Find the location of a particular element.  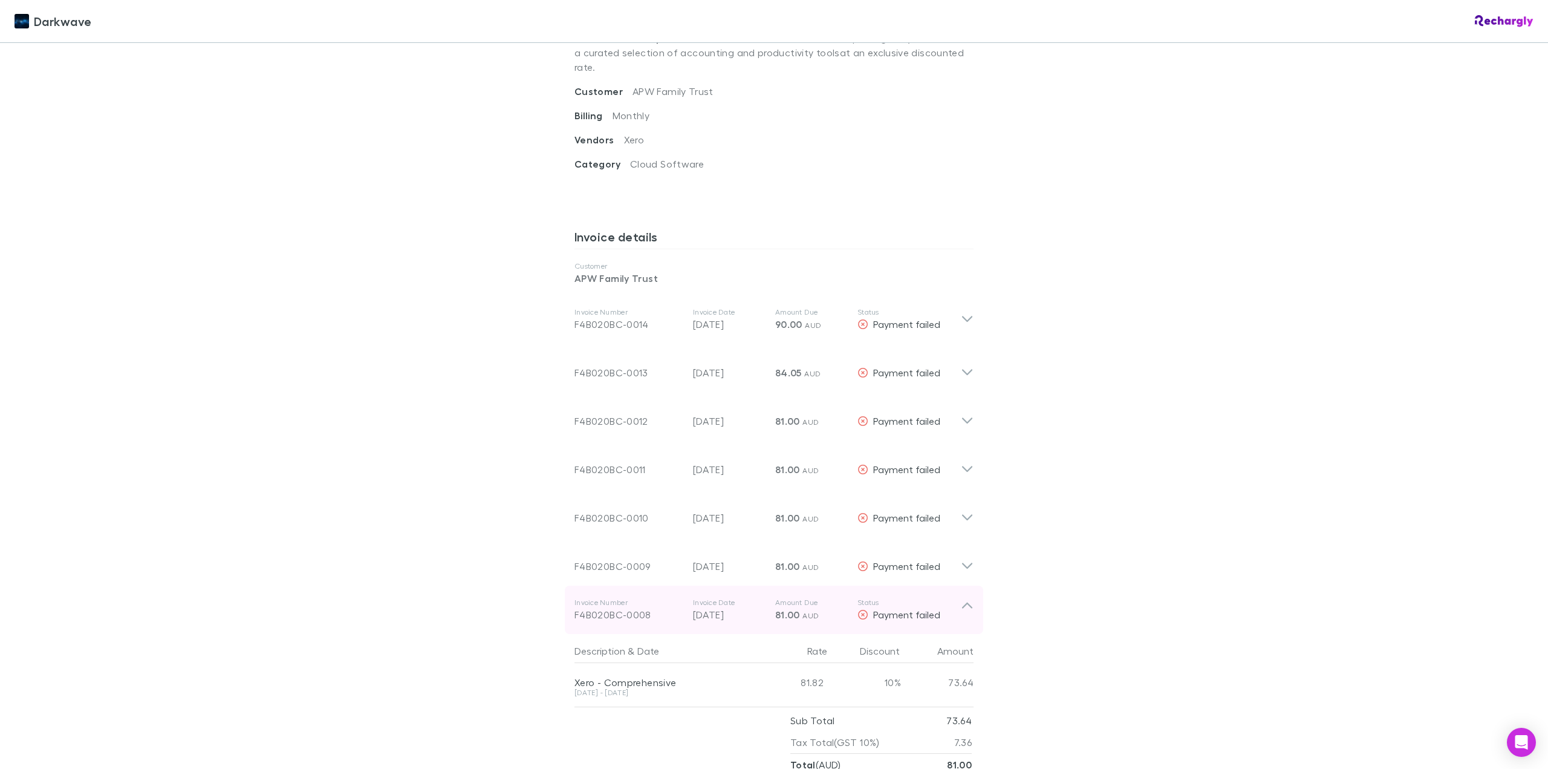

p: Sub Total is located at coordinates (812, 720).